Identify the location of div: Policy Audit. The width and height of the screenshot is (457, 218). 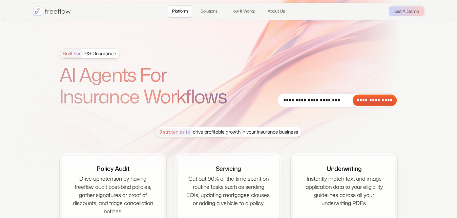
(113, 168).